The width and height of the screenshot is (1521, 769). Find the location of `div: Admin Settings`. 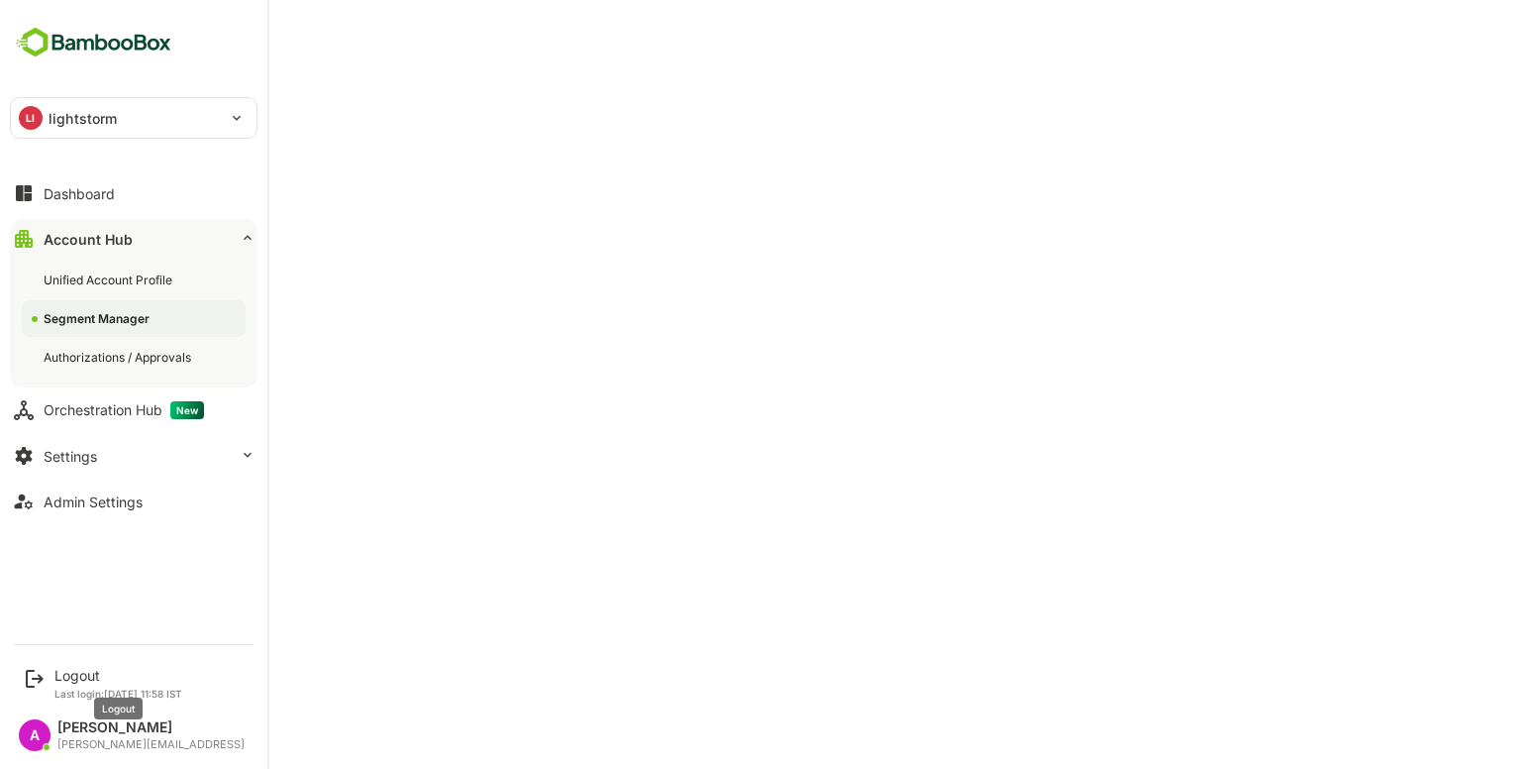

div: Admin Settings is located at coordinates (93, 501).